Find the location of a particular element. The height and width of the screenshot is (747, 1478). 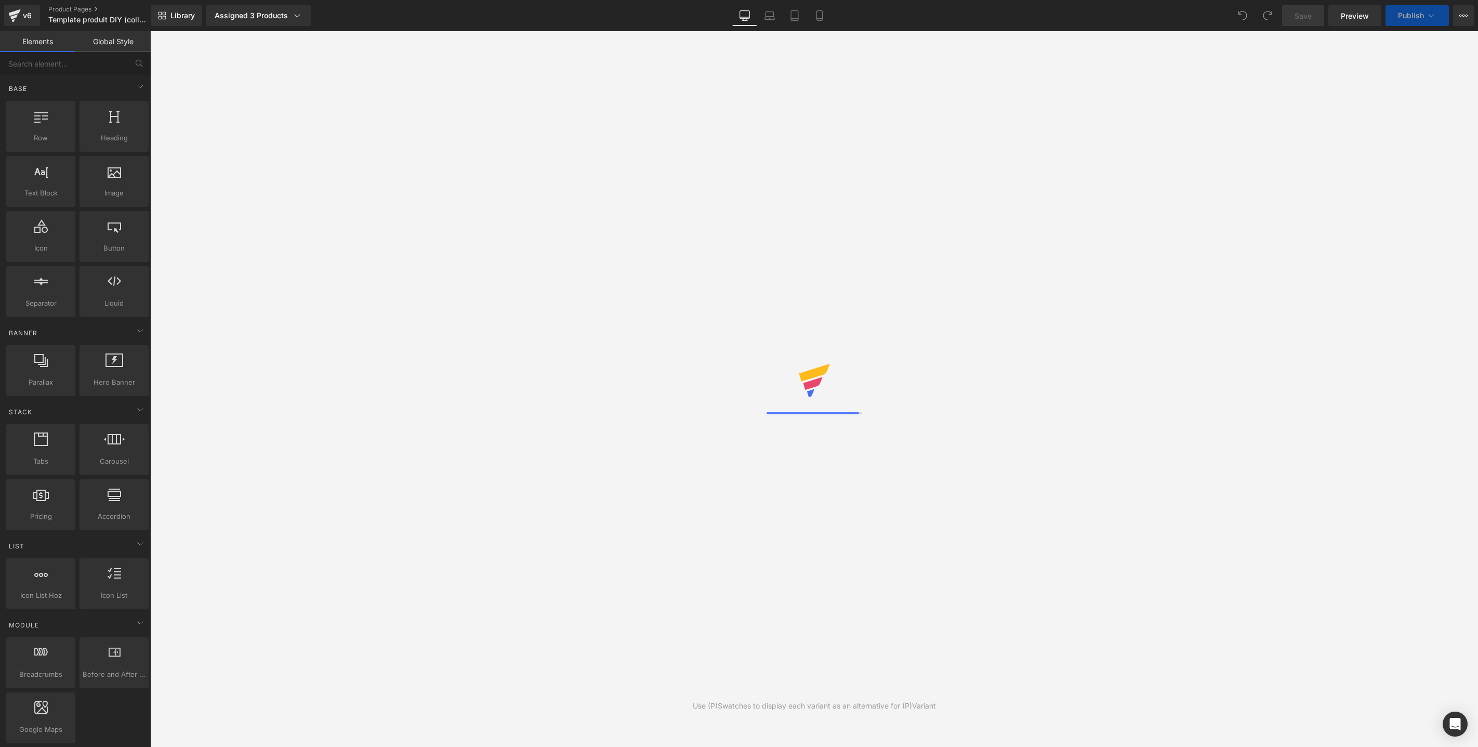

span: Parallax is located at coordinates (41, 382).